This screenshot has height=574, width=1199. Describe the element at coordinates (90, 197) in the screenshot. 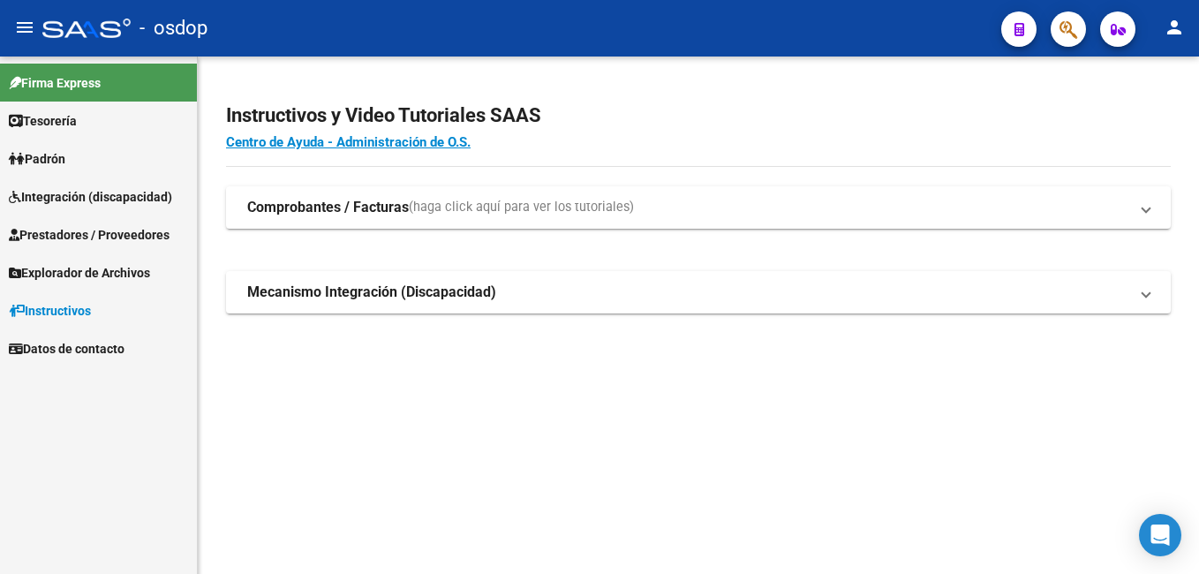

I see `span: Integración (discapacidad)` at that location.